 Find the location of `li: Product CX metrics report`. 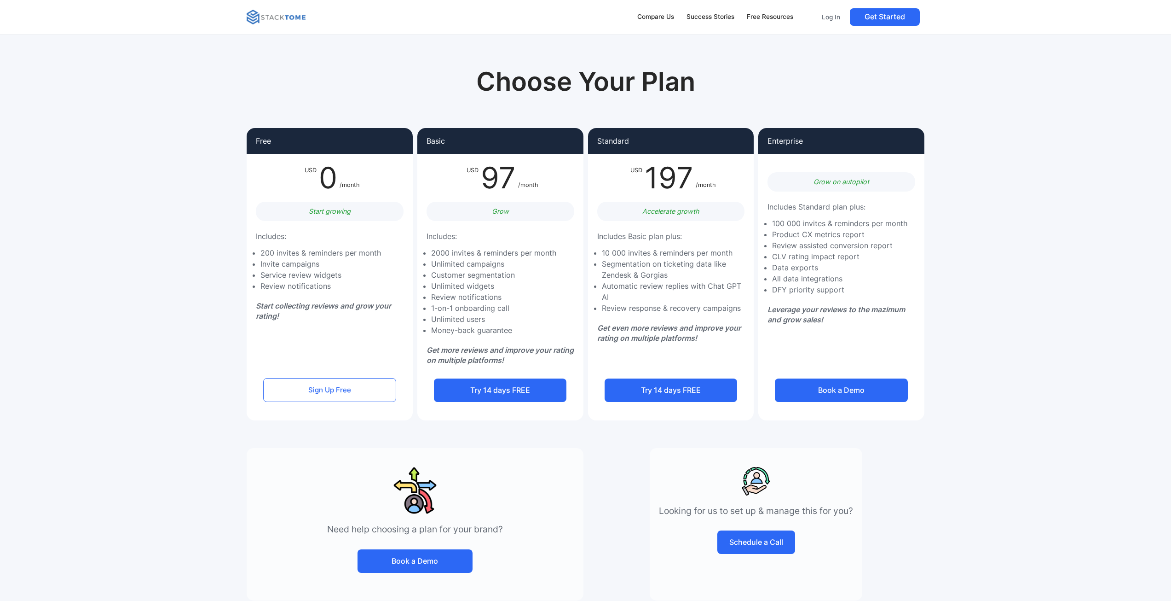

li: Product CX metrics report is located at coordinates (840, 234).